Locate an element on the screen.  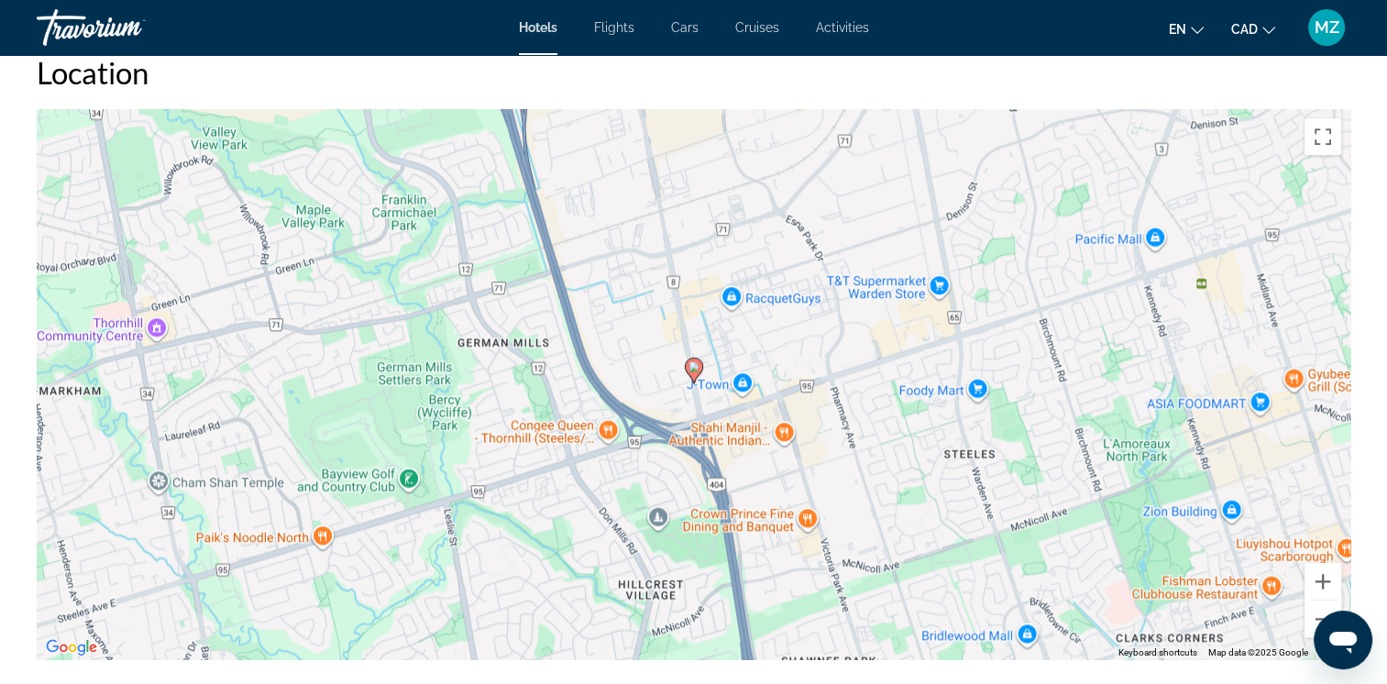
button: Zoom out is located at coordinates (1323, 619).